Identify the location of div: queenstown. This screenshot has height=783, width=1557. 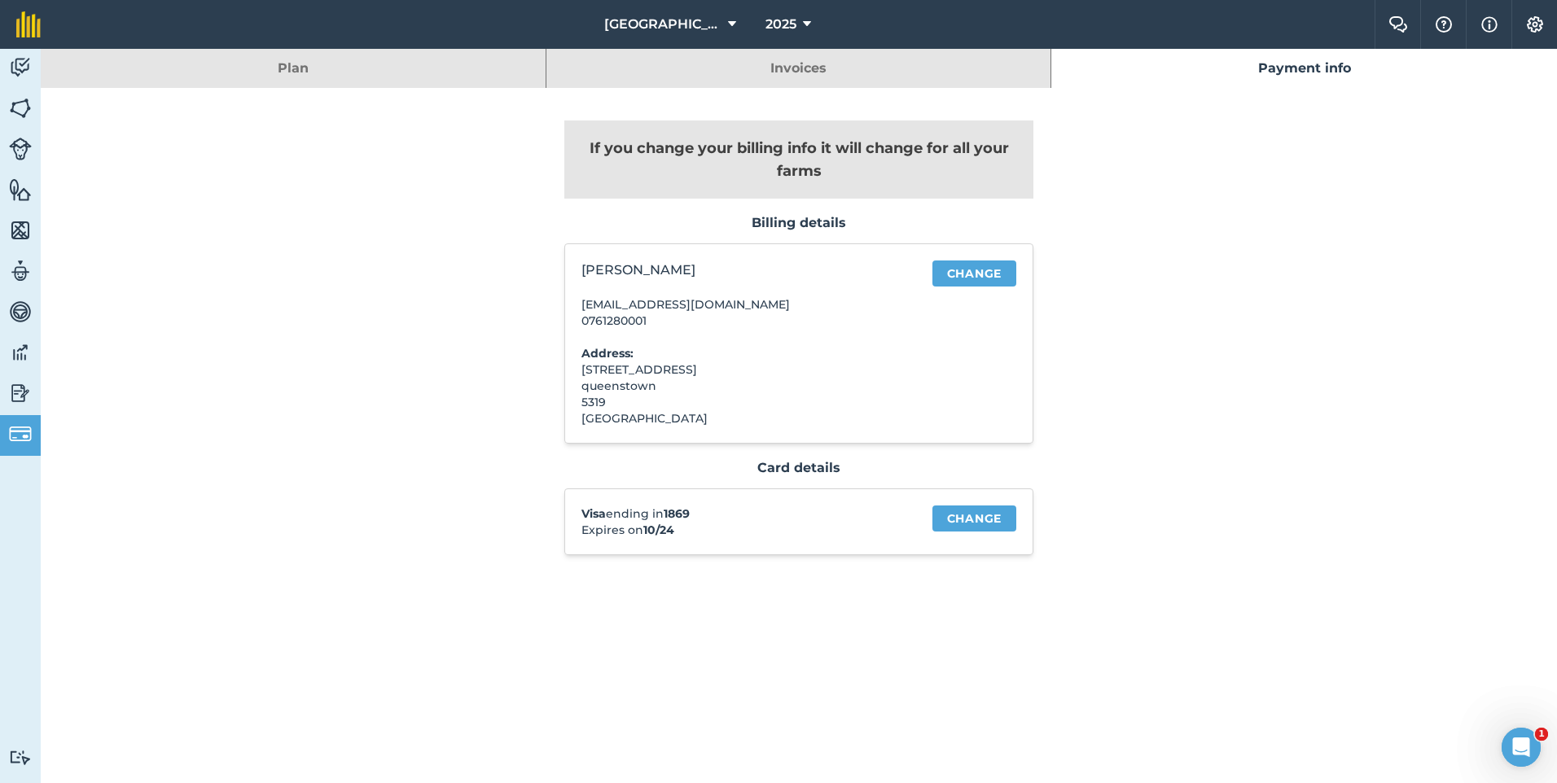
(744, 386).